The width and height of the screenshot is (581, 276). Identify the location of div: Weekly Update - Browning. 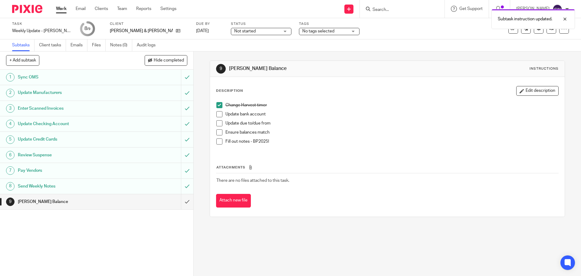
(42, 31).